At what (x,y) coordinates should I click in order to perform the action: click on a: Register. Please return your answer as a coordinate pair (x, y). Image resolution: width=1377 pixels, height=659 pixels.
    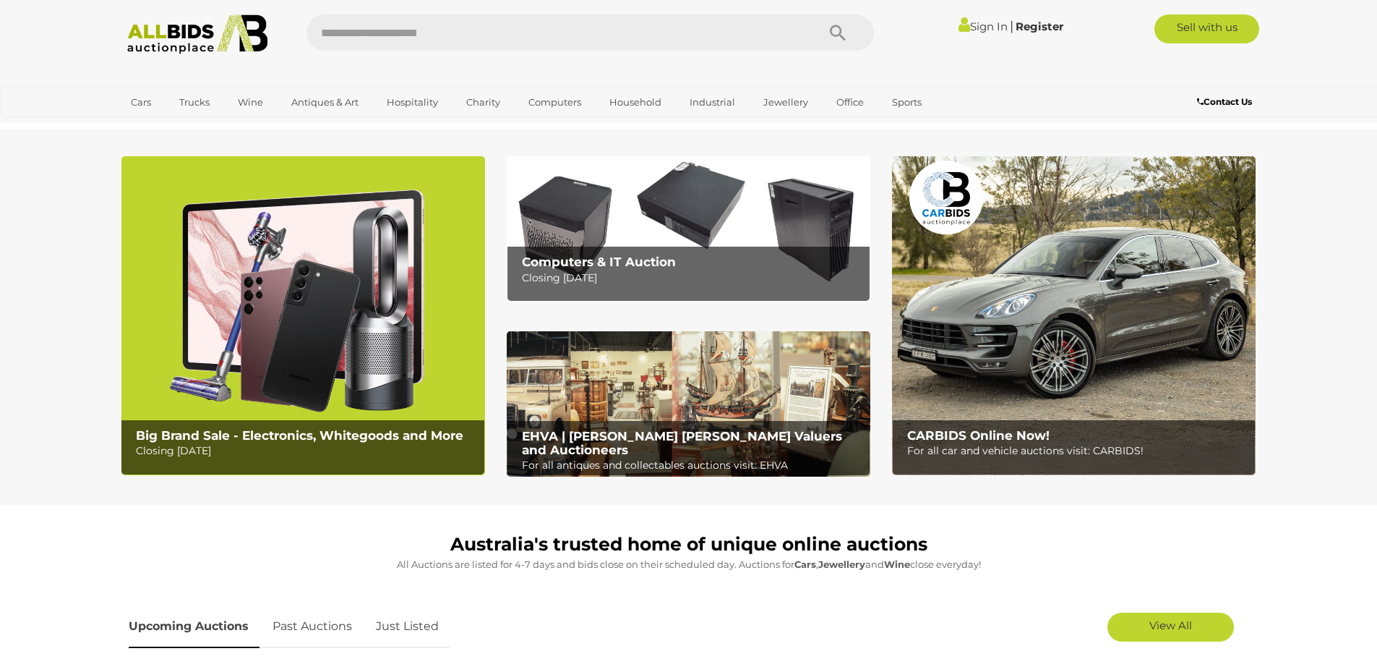
    Looking at the image, I should click on (1040, 26).